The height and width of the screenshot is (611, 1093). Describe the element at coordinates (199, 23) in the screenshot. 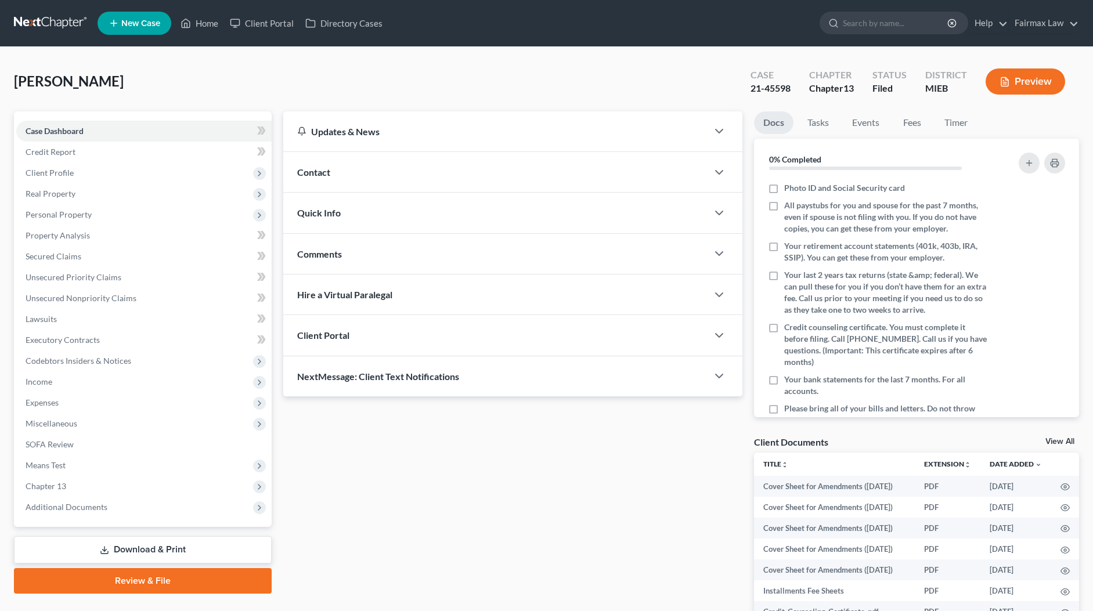

I see `a: Home` at that location.